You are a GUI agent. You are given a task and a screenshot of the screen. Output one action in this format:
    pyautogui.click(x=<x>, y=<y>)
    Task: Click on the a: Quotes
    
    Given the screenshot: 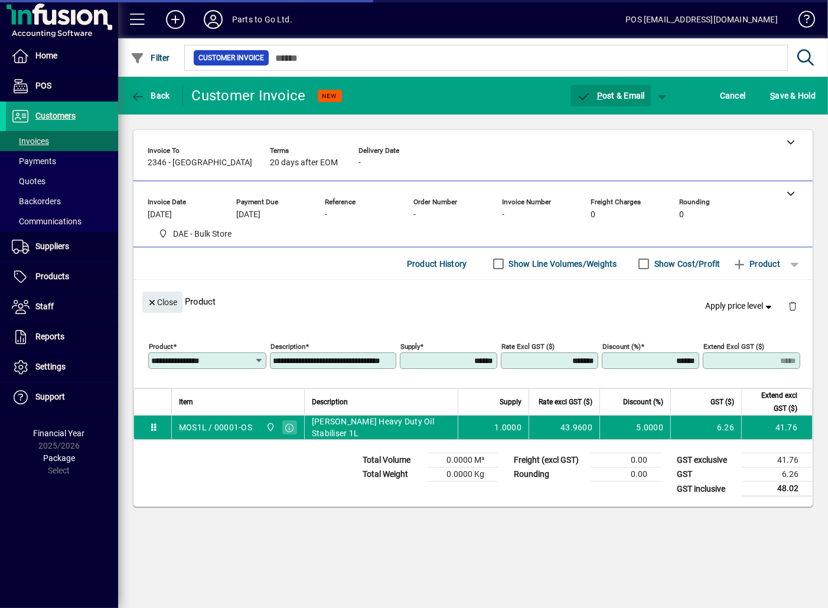 What is the action you would take?
    pyautogui.click(x=62, y=181)
    